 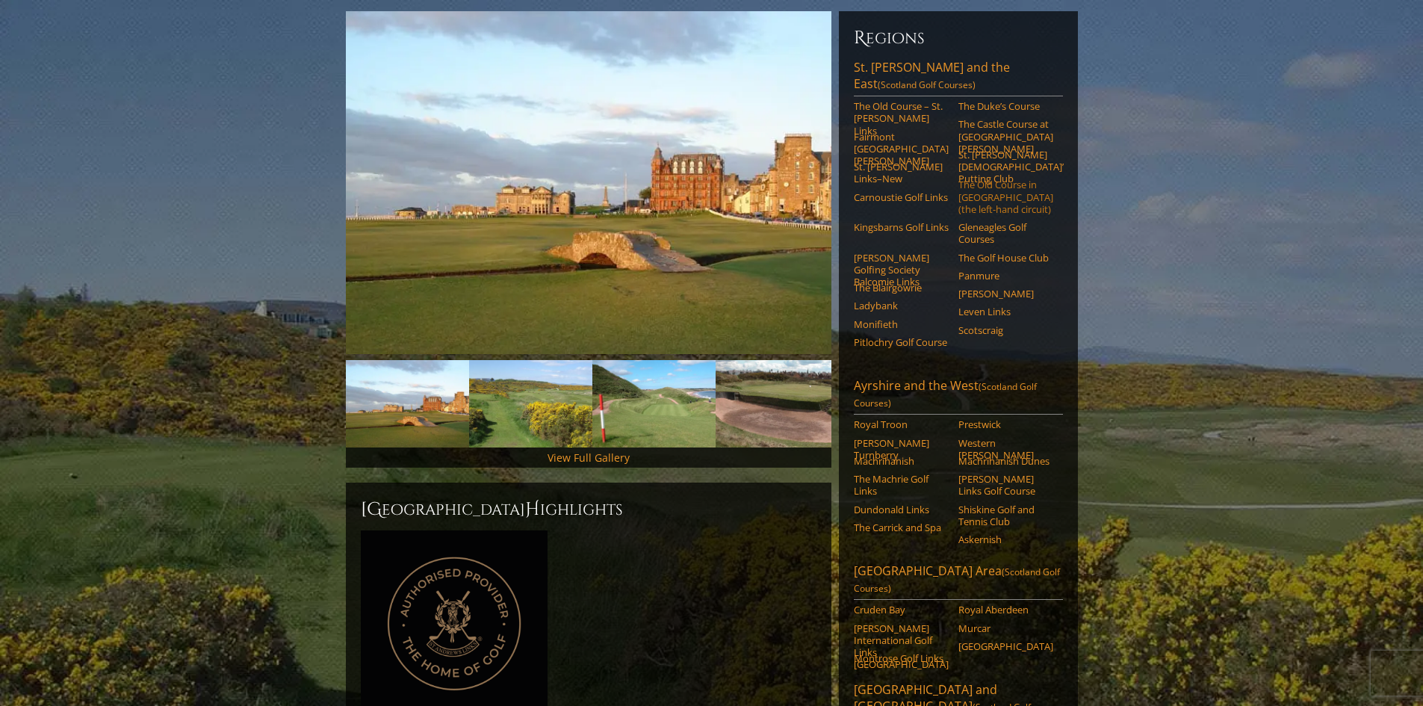 What do you see at coordinates (901, 288) in the screenshot?
I see `a: The Blairgowrie` at bounding box center [901, 288].